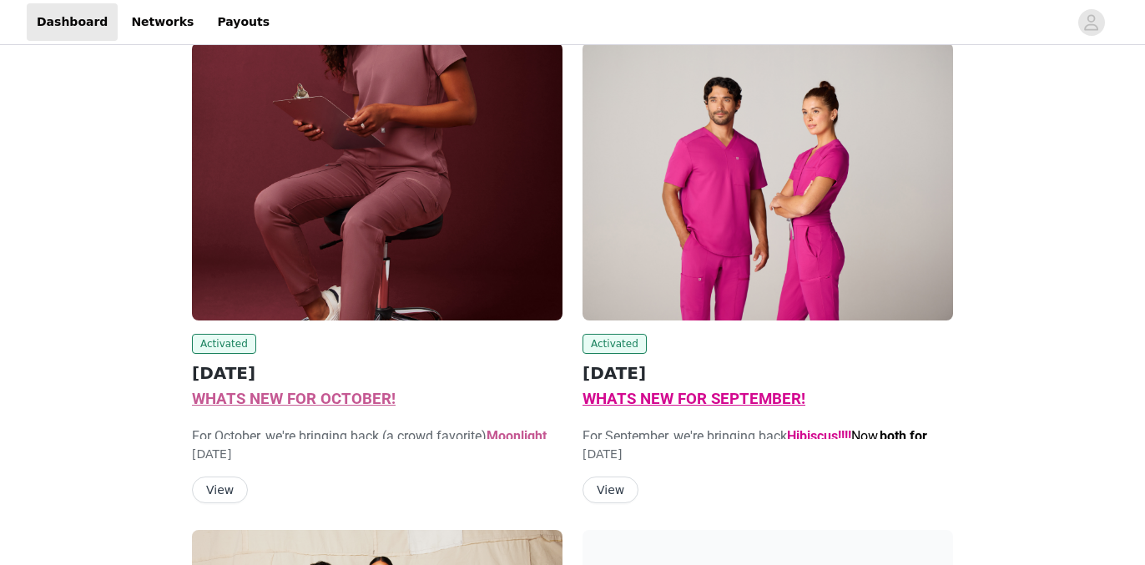  Describe the element at coordinates (1091, 23) in the screenshot. I see `div: avatar` at that location.